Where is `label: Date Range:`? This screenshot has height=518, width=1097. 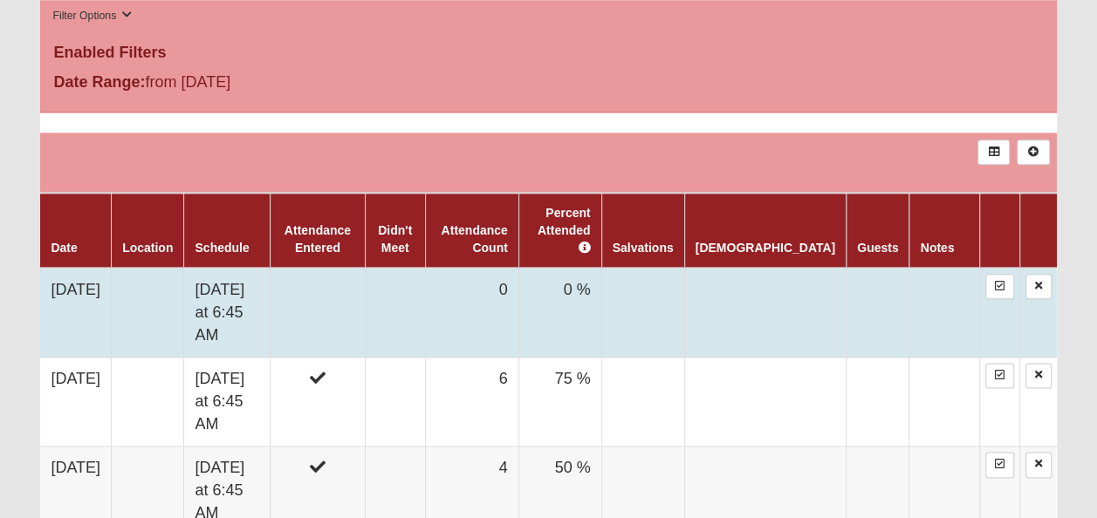 label: Date Range: is located at coordinates (99, 82).